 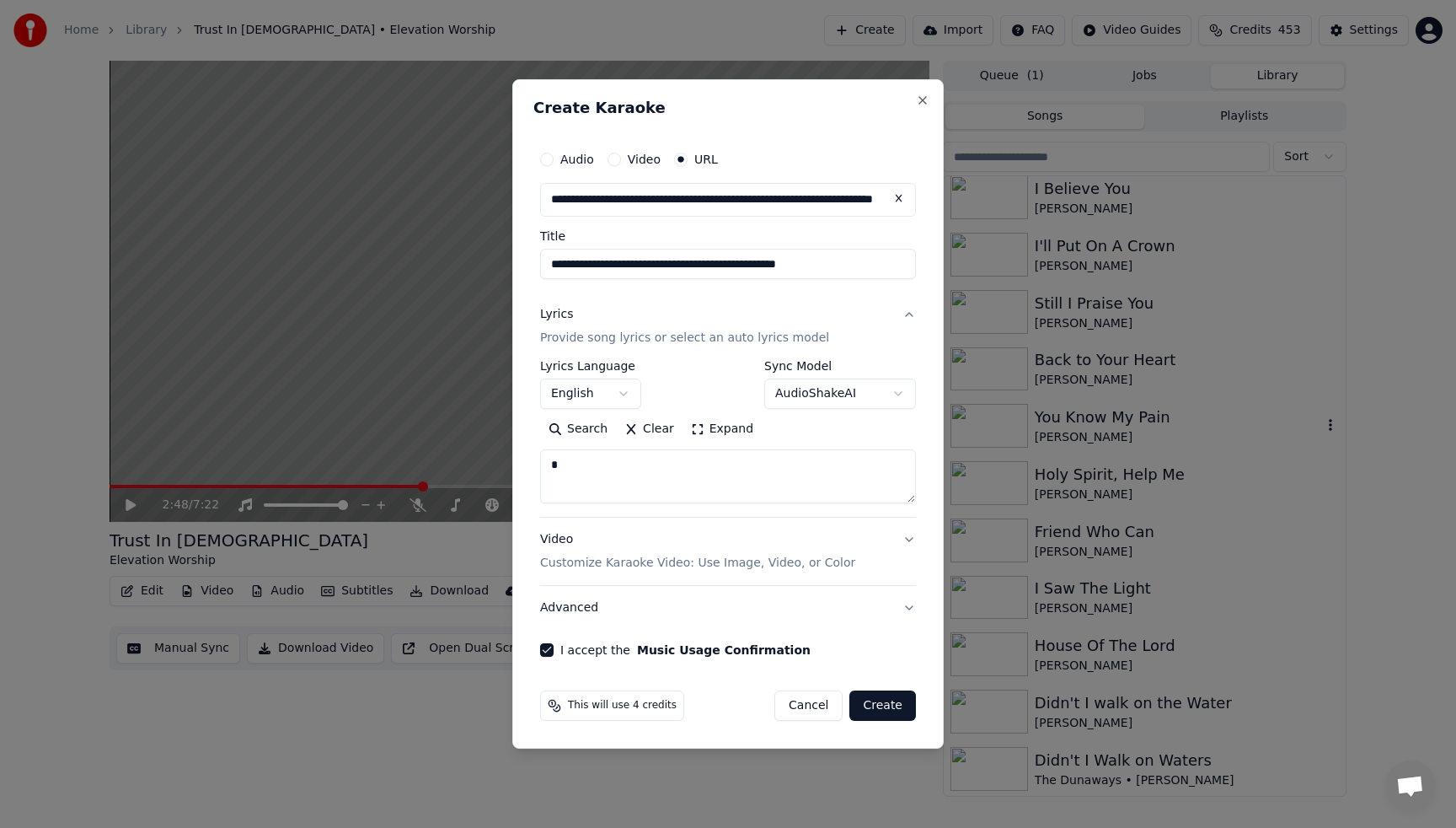 I want to click on p: Provide song lyrics or select an auto lyrics model, so click(x=684, y=338).